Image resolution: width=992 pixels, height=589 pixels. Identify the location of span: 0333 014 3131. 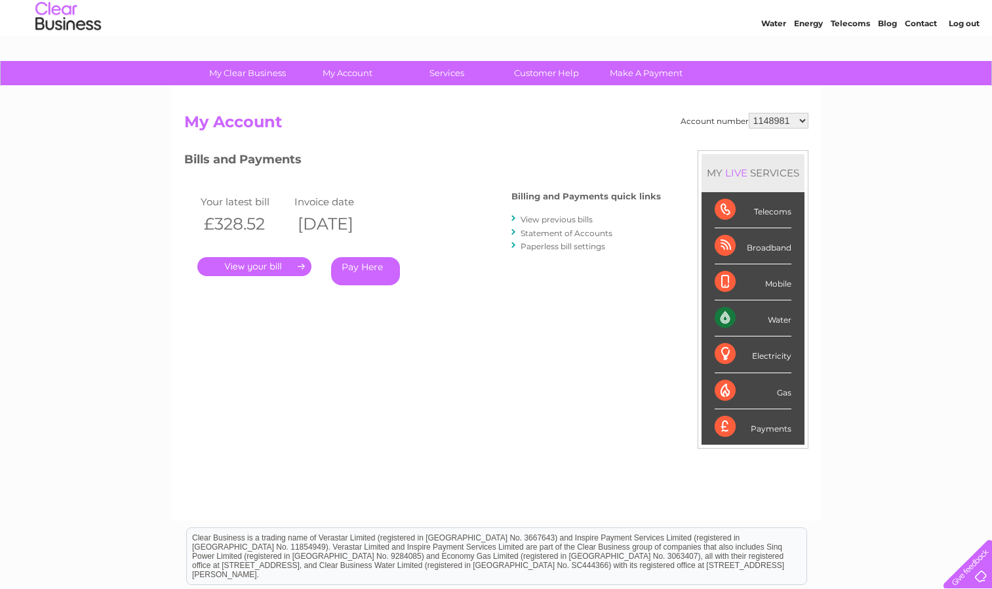
(790, 14).